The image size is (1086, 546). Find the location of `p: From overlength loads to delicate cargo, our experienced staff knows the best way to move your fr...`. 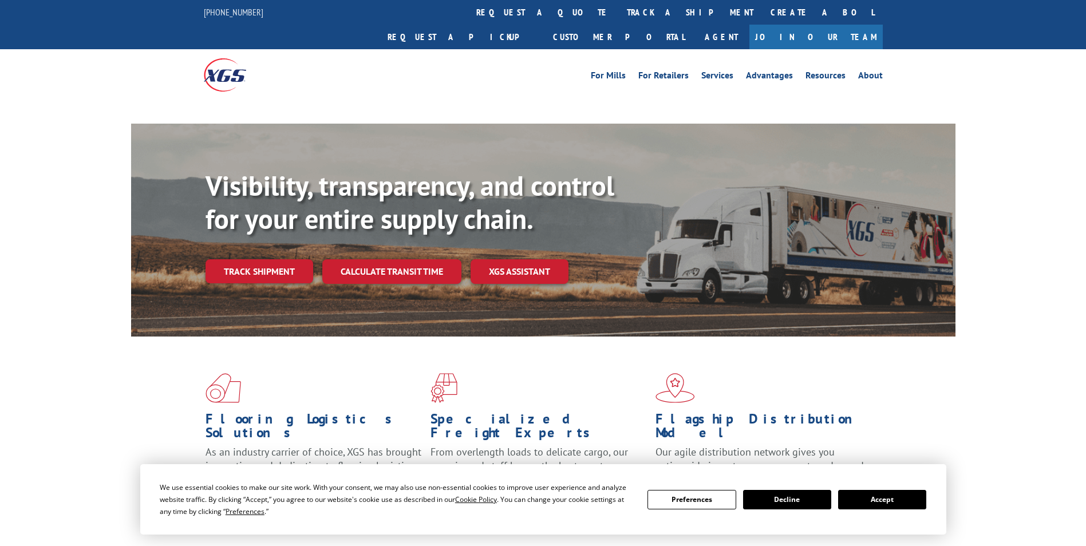

p: From overlength loads to delicate cargo, our experienced staff knows the best way to move your fr... is located at coordinates (539, 471).